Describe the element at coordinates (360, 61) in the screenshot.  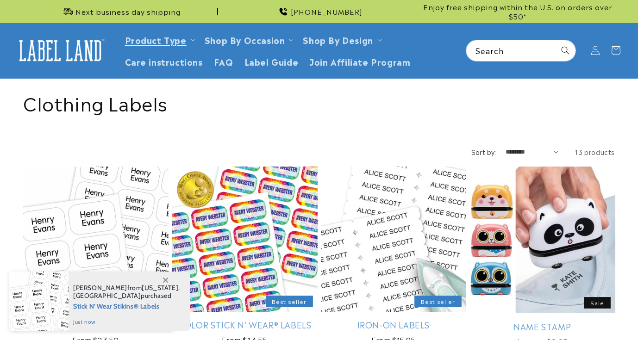
I see `a: Join Affiliate Program` at that location.